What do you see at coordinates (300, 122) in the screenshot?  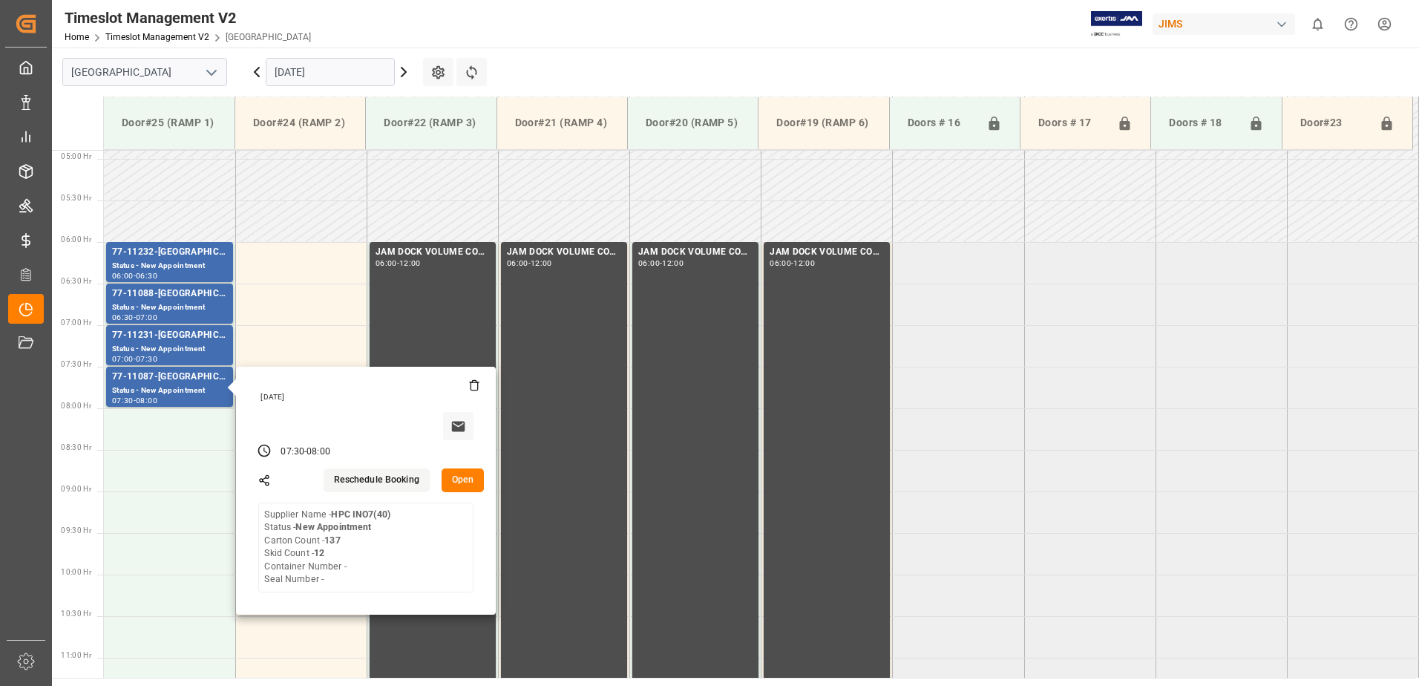 I see `div: Door#24 (RAMP 2)` at bounding box center [300, 122].